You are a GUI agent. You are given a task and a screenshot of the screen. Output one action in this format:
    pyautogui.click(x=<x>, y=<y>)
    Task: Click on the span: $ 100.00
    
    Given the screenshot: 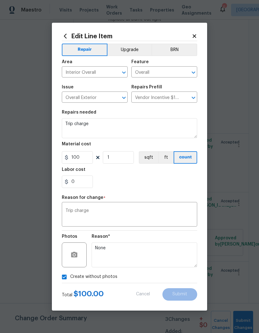 What is the action you would take?
    pyautogui.click(x=89, y=294)
    